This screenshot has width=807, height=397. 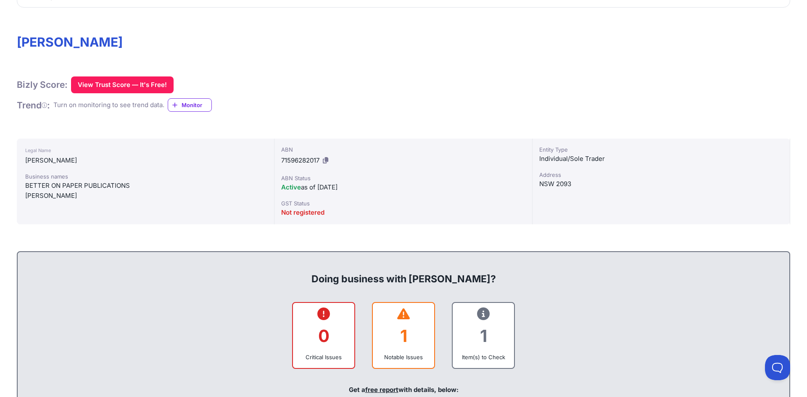 What do you see at coordinates (404, 390) in the screenshot?
I see `span: Get a with details, below:` at bounding box center [404, 390].